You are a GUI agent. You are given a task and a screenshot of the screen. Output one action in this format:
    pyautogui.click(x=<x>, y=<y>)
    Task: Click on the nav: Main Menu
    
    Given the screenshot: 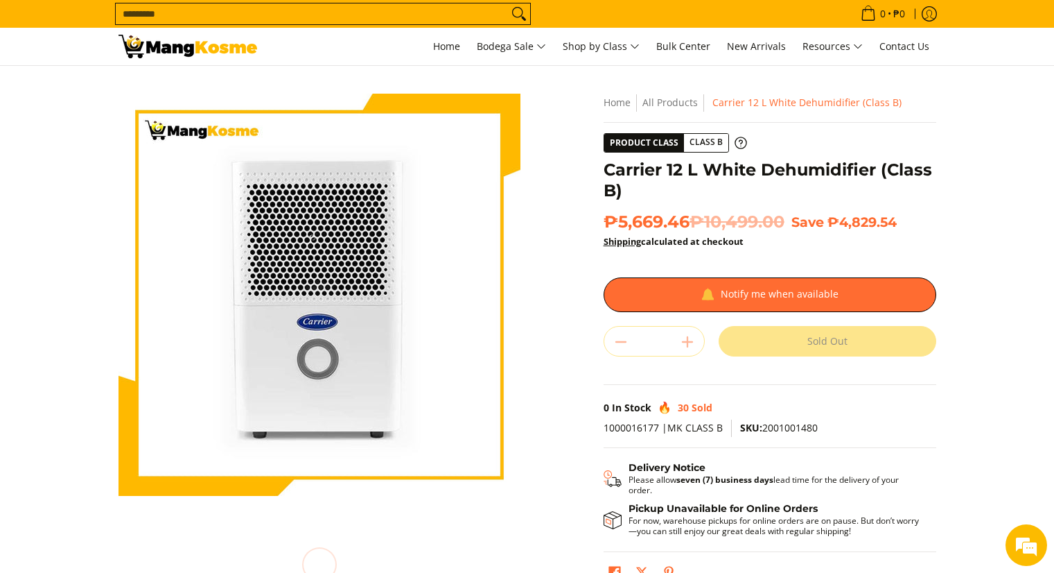 What is the action you would take?
    pyautogui.click(x=604, y=46)
    